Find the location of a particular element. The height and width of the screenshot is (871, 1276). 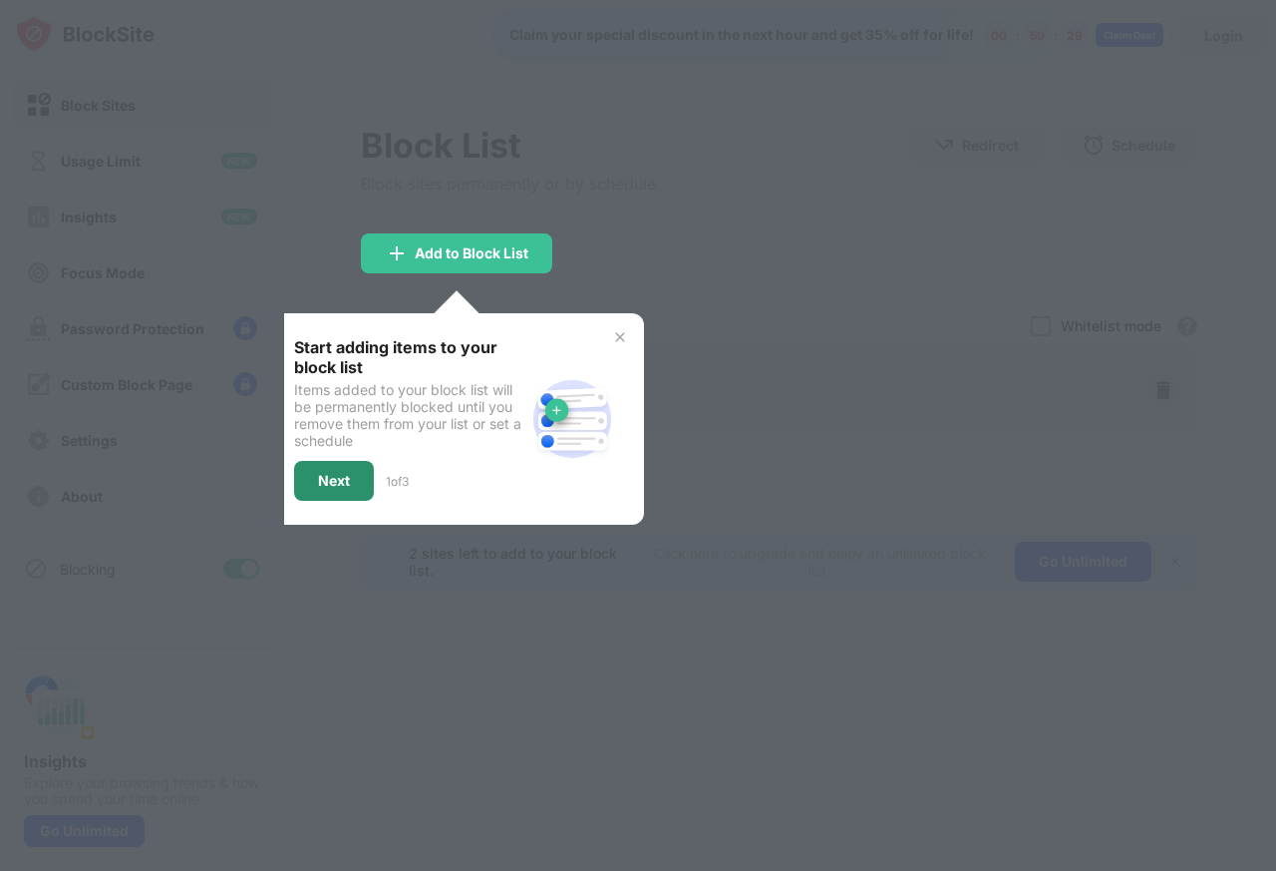

div: Add to Block List is located at coordinates (472, 253).